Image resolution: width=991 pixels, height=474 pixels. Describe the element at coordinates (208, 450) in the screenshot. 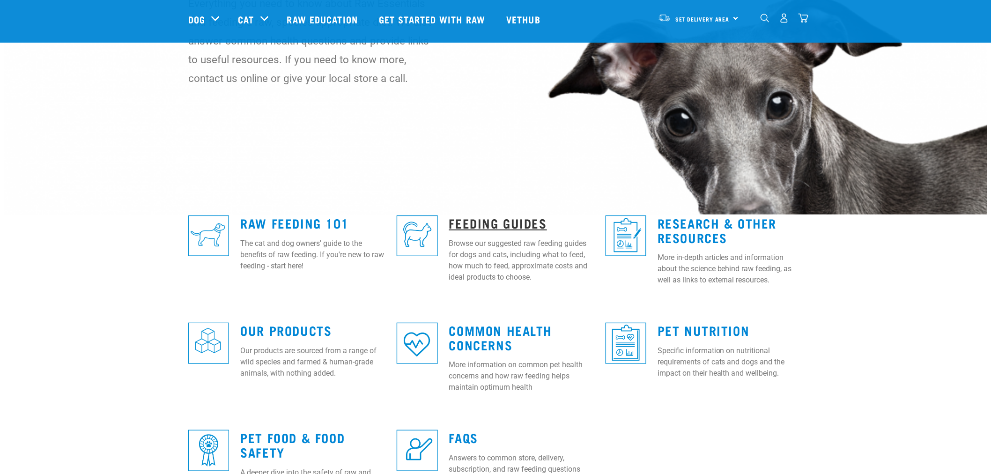

I see `img: re-icons-rosette-sq-blue.png` at that location.